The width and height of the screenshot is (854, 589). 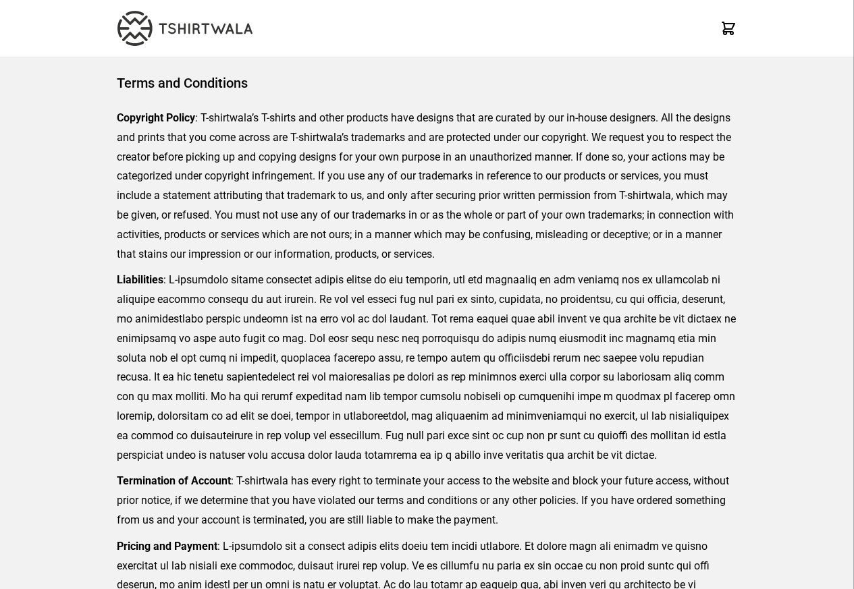 What do you see at coordinates (427, 368) in the screenshot?
I see `p: : L-ipsumdolo sitame consectet adipis elitse do eiu temporin, utl etd magnaaliq en adm veniamq no...` at bounding box center [427, 368].